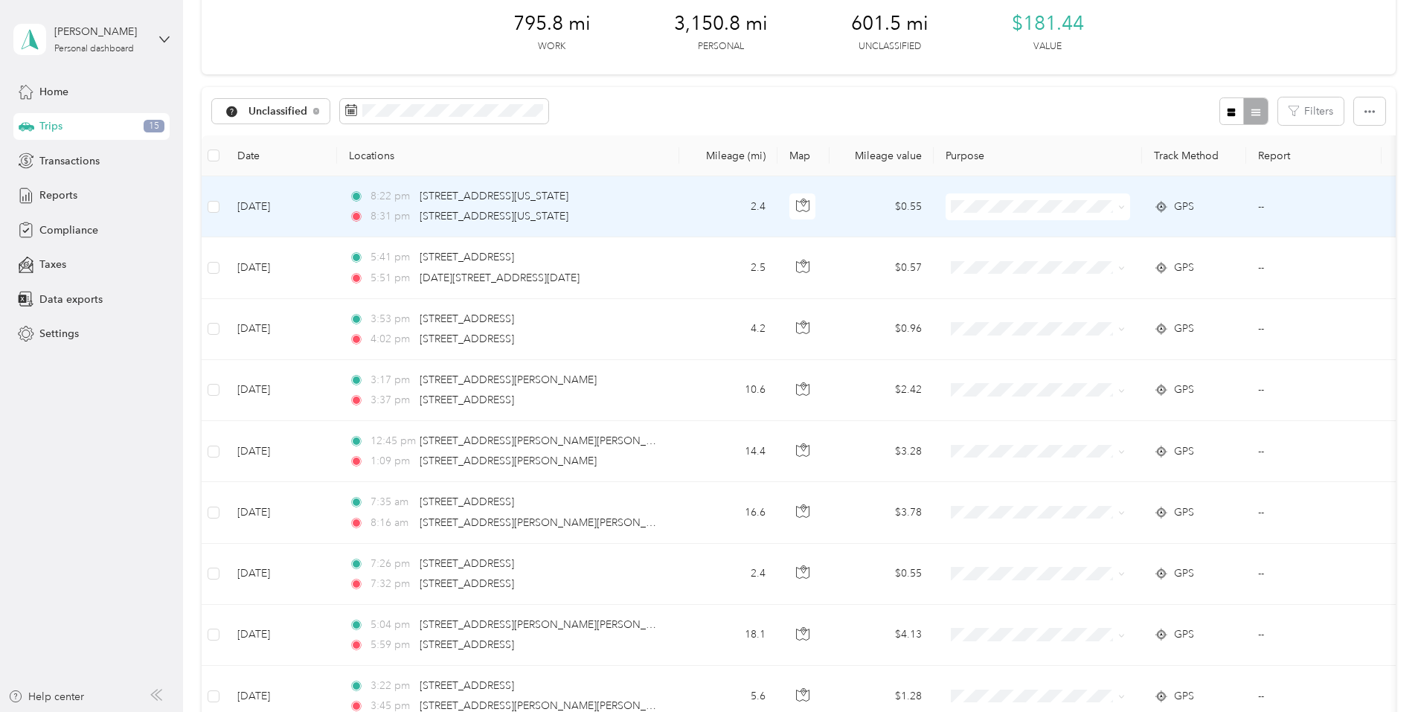 Image resolution: width=1421 pixels, height=712 pixels. Describe the element at coordinates (1038, 155) in the screenshot. I see `th: Purpose` at that location.